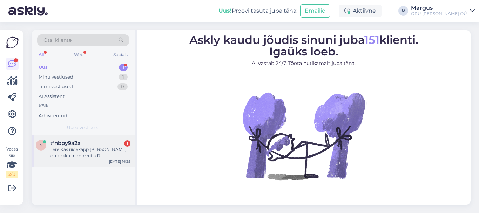 This screenshot has width=479, height=213. I want to click on div: Web, so click(79, 55).